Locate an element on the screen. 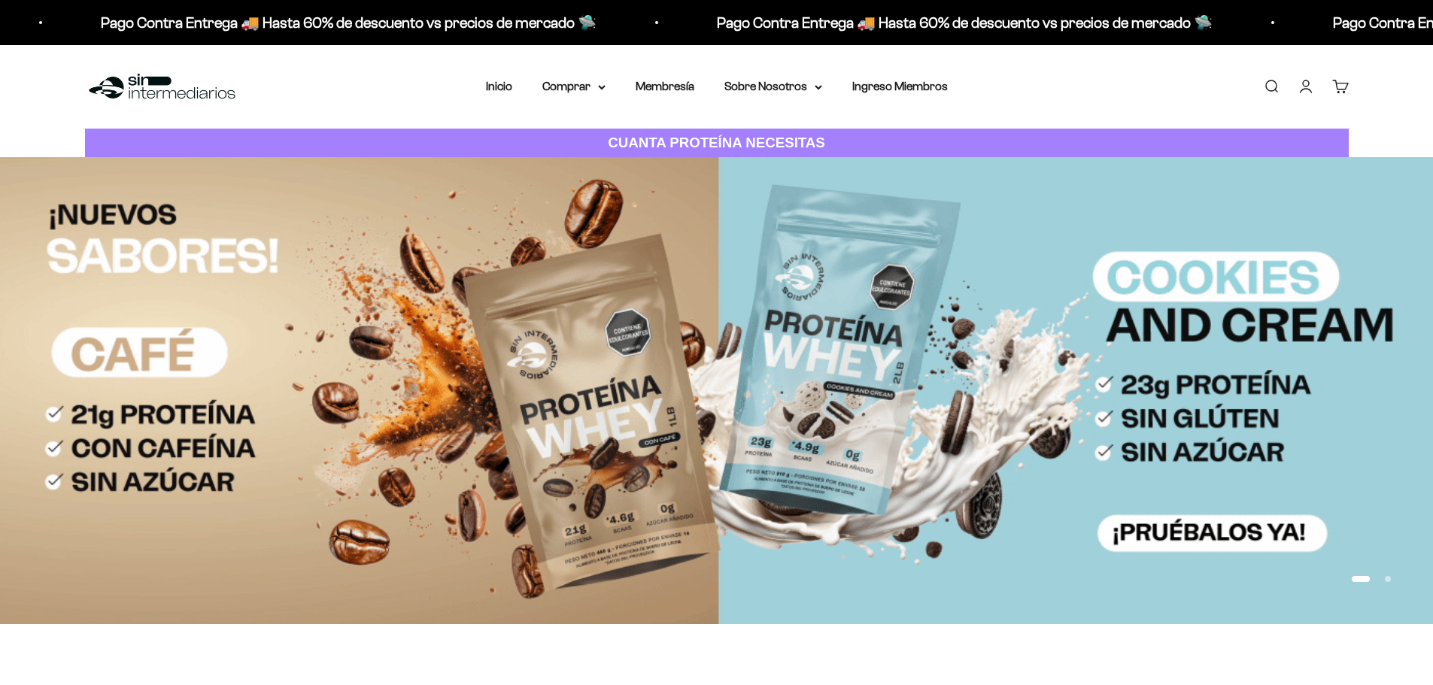 Image resolution: width=1433 pixels, height=685 pixels. a: Ingreso Miembros is located at coordinates (900, 86).